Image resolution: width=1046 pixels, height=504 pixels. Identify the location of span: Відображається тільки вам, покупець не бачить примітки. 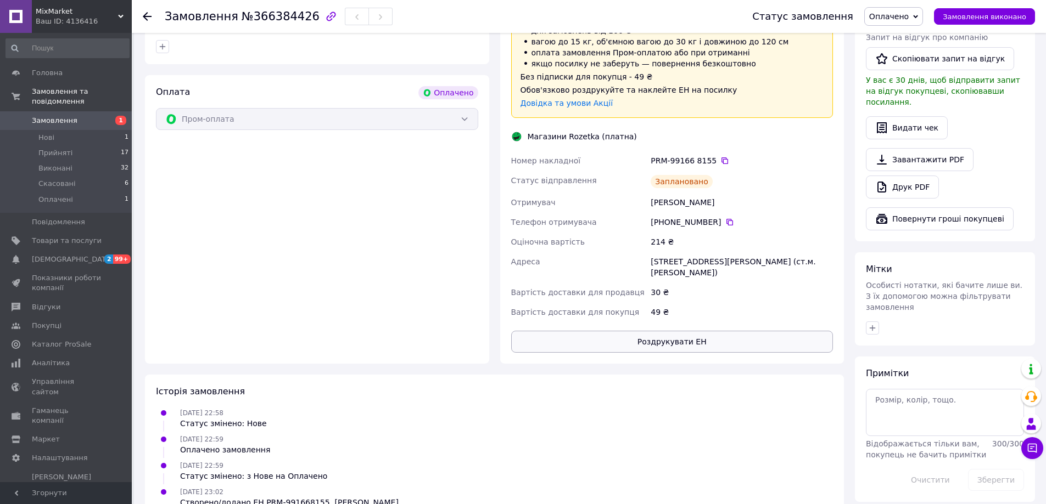
(925, 449).